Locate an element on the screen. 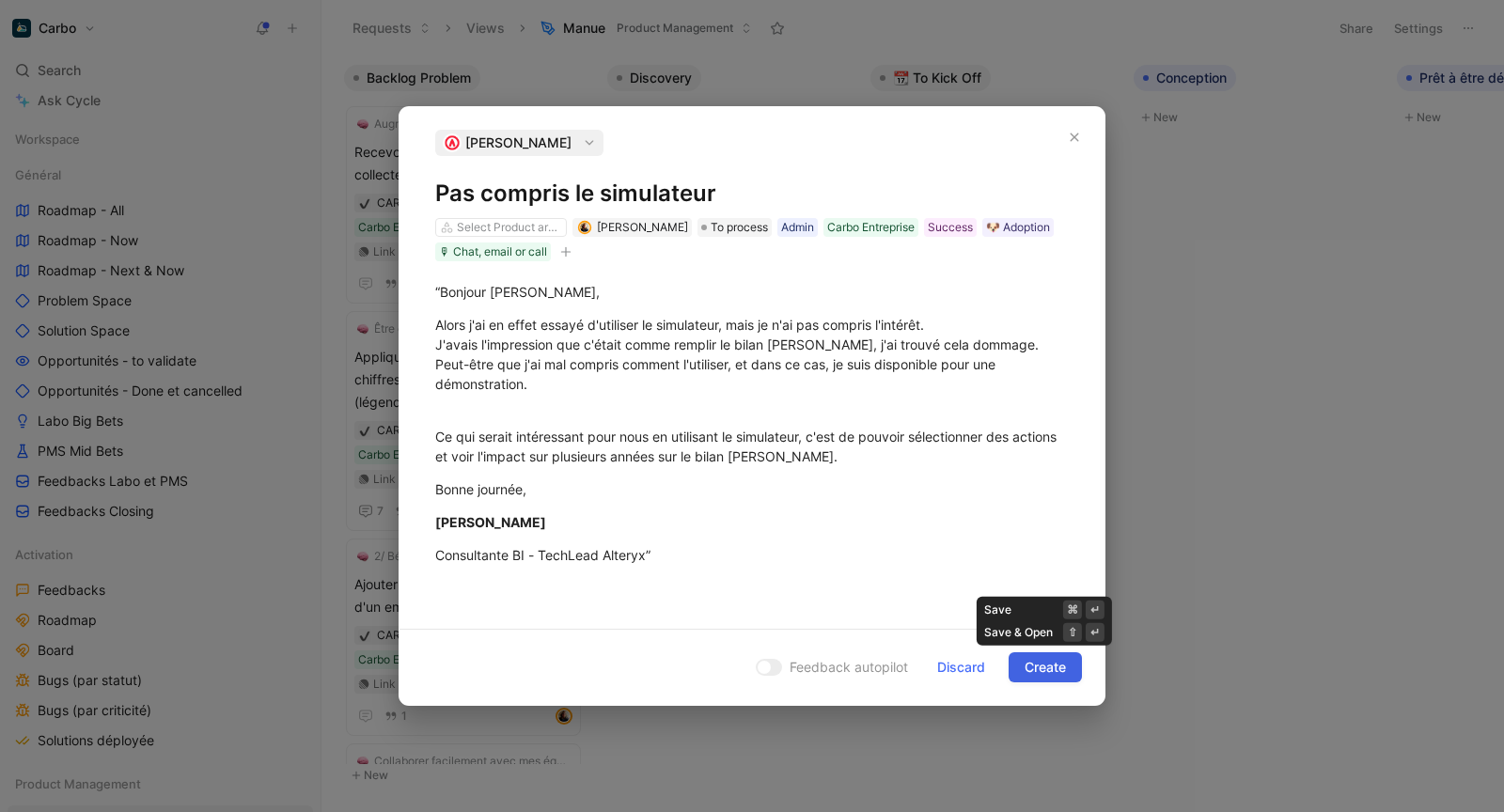  span: Consultante BI - TechLead Alteryx” is located at coordinates (542, 555).